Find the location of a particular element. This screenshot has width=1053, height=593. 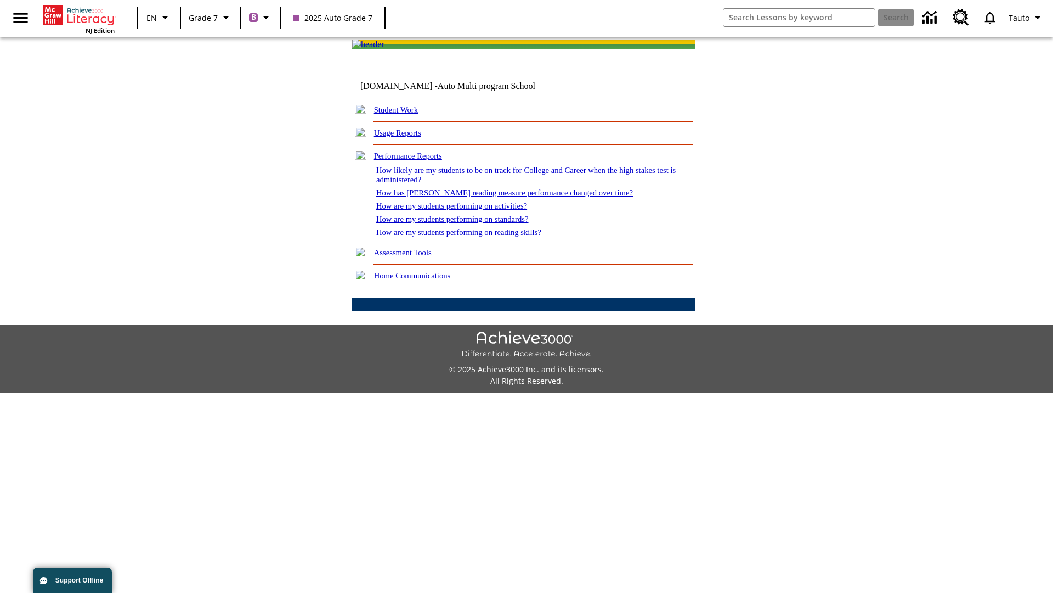

a: Data Center is located at coordinates (931, 18).